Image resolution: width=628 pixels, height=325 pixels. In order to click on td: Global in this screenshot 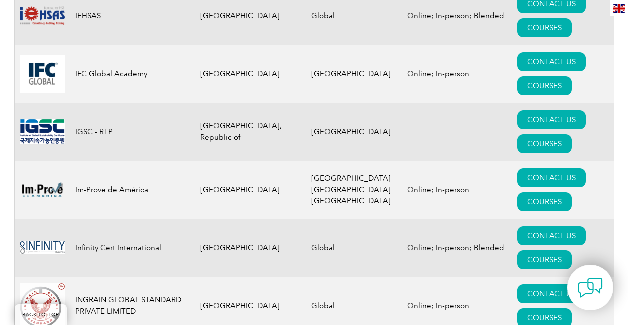, I will do `click(354, 248)`.